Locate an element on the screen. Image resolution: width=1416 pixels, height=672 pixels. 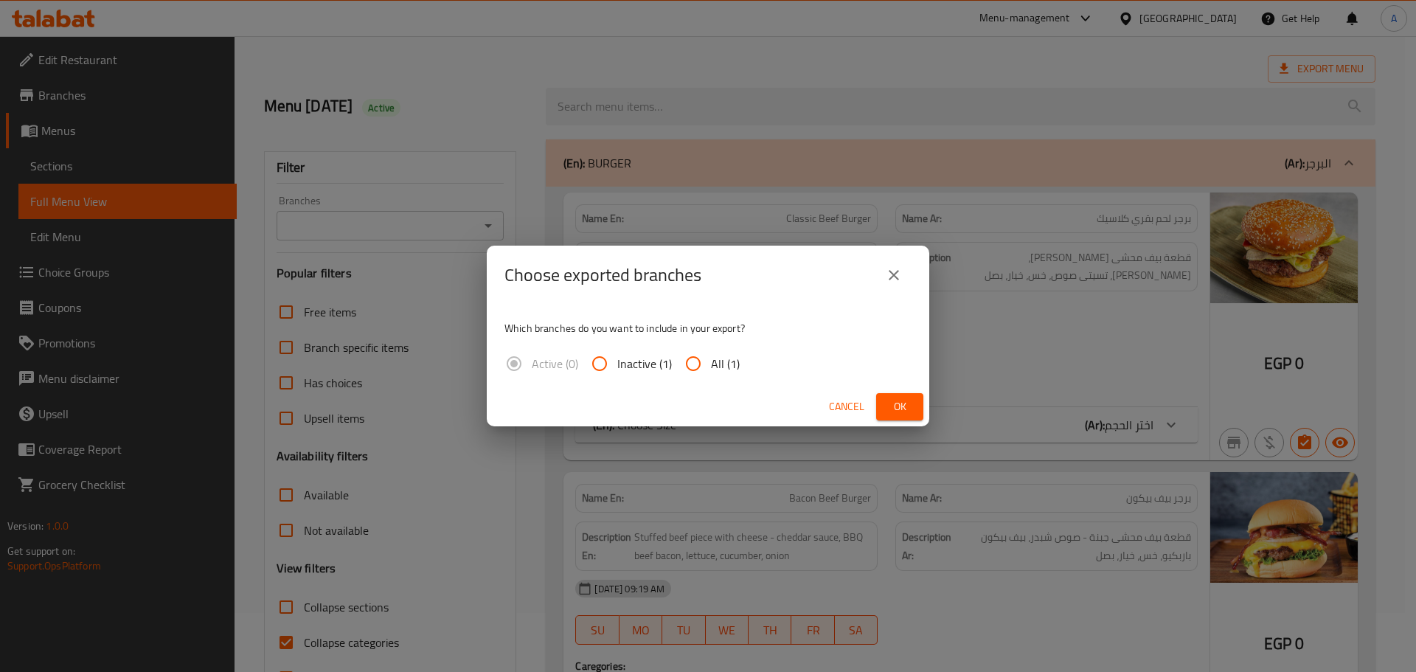
span: All (1) is located at coordinates (725, 364).